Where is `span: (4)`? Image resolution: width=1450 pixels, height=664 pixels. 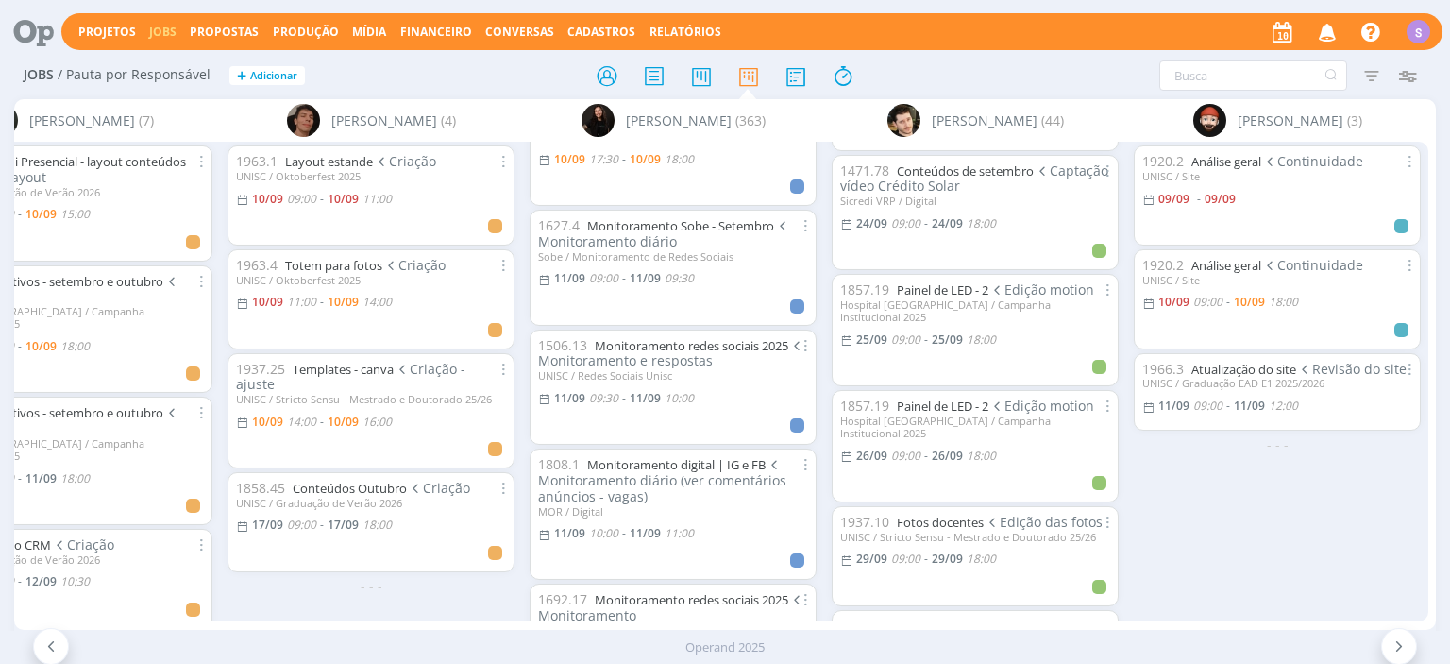
span: (4) is located at coordinates (448, 120).